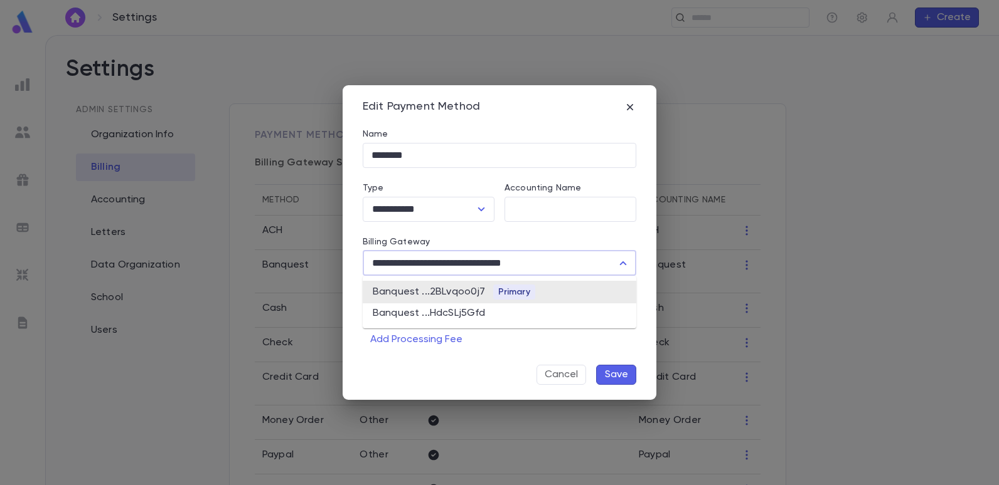  I want to click on button: Add Processing Fee, so click(416, 340).